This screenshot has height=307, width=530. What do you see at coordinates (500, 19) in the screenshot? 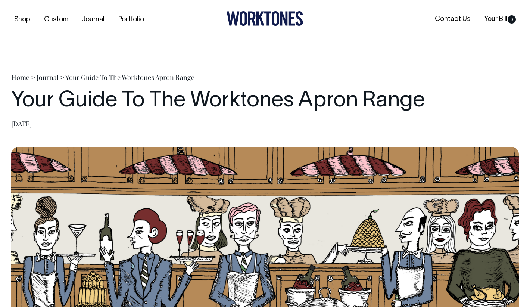
I see `a: Your Bill0` at bounding box center [500, 19].